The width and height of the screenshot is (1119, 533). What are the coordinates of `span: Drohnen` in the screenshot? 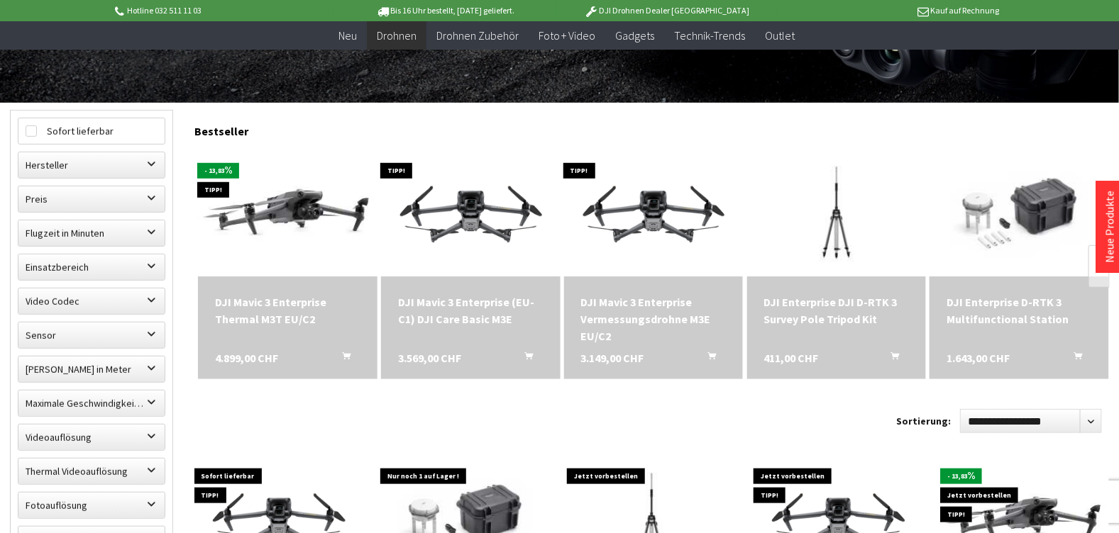 It's located at (397, 35).